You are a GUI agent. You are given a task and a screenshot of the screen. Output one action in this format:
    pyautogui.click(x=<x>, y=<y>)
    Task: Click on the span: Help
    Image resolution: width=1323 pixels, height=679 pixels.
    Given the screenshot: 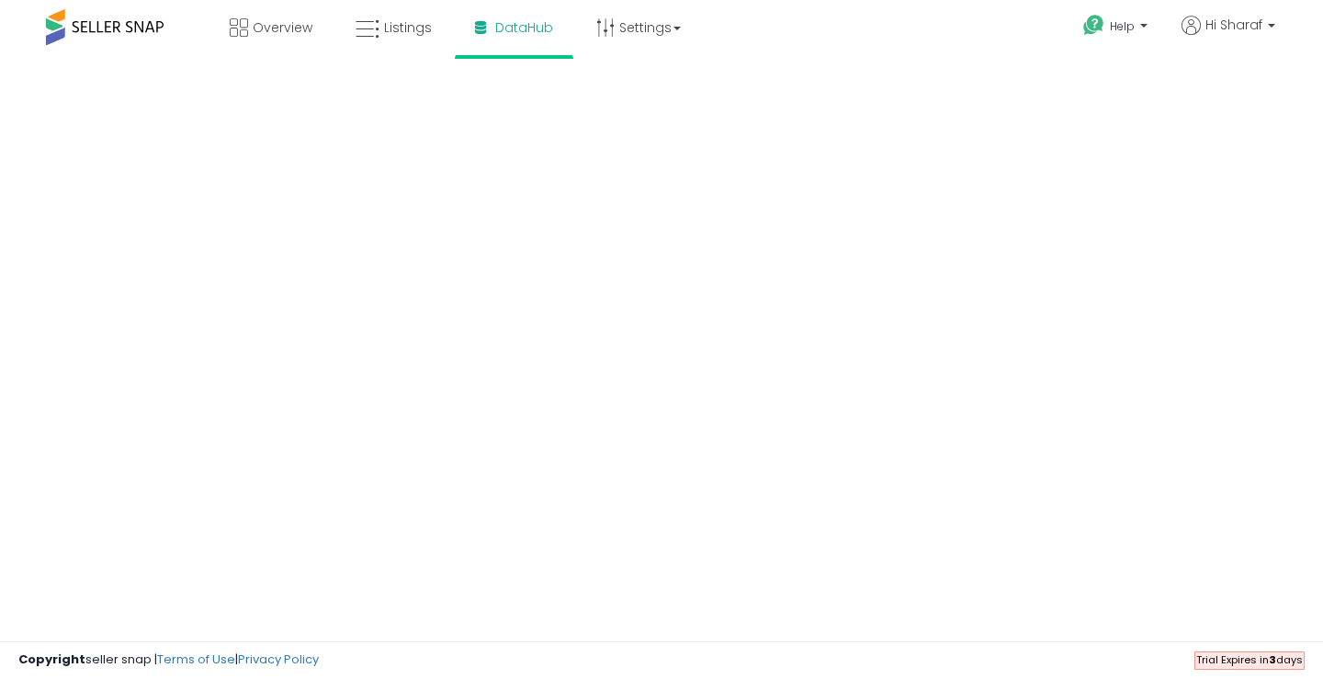 What is the action you would take?
    pyautogui.click(x=1122, y=26)
    